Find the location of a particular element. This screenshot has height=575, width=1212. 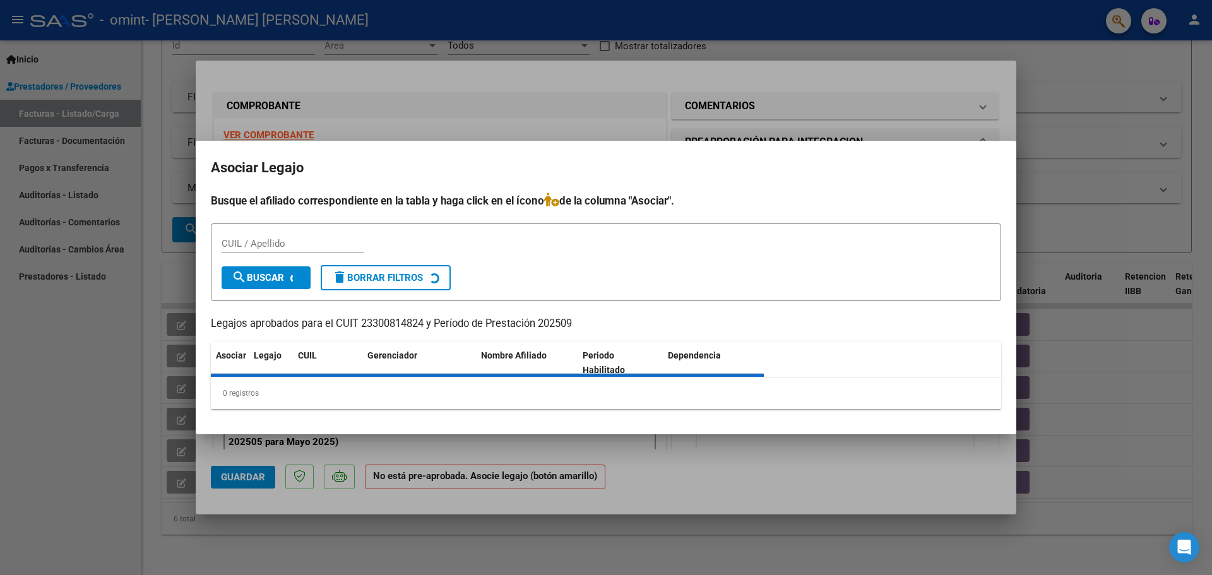

span: Nombre Afiliado is located at coordinates (514, 355).